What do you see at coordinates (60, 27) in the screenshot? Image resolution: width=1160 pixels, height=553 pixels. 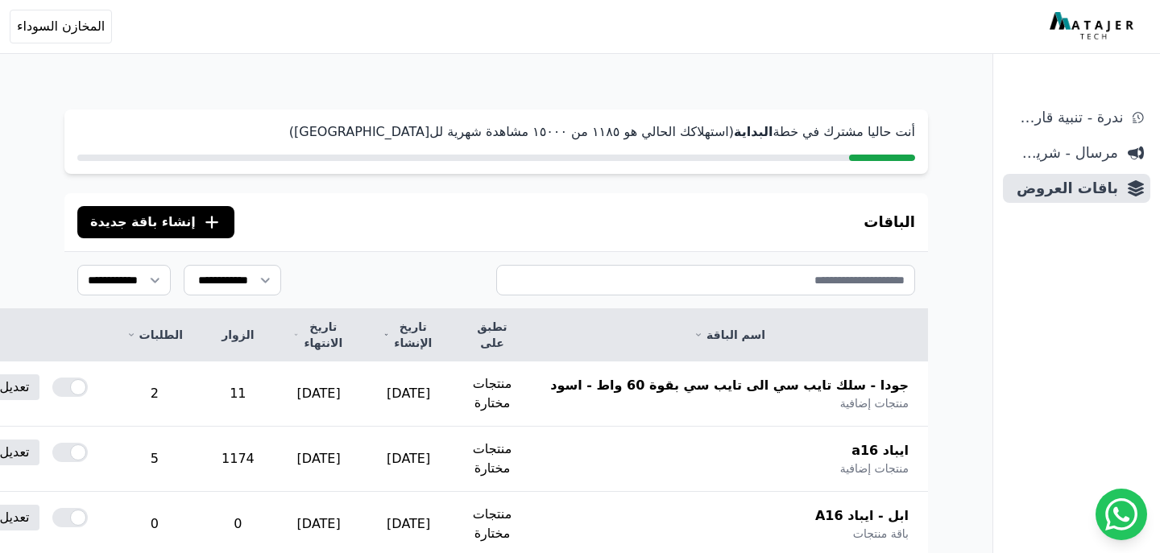 I see `span: المخازن السوداء` at bounding box center [60, 27].